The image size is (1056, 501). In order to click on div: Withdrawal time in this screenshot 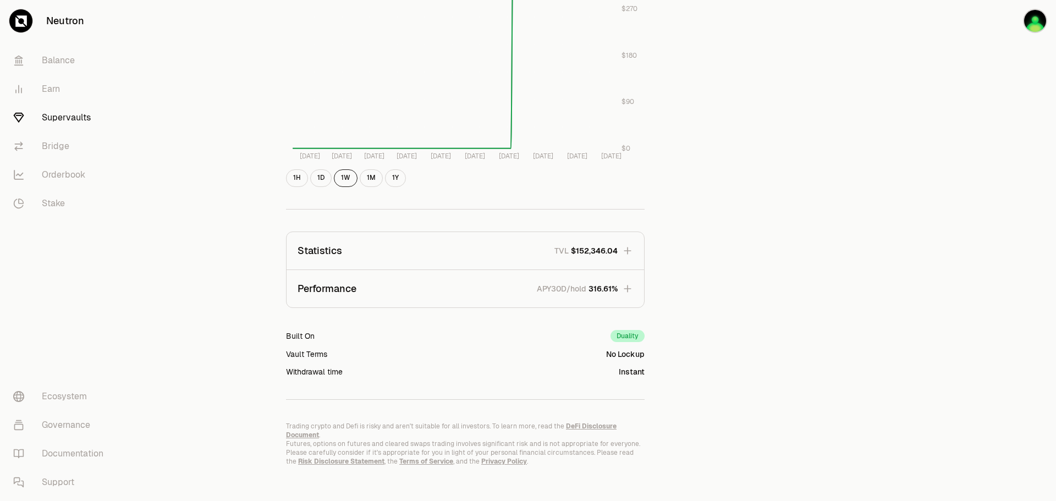, I will do `click(314, 372)`.